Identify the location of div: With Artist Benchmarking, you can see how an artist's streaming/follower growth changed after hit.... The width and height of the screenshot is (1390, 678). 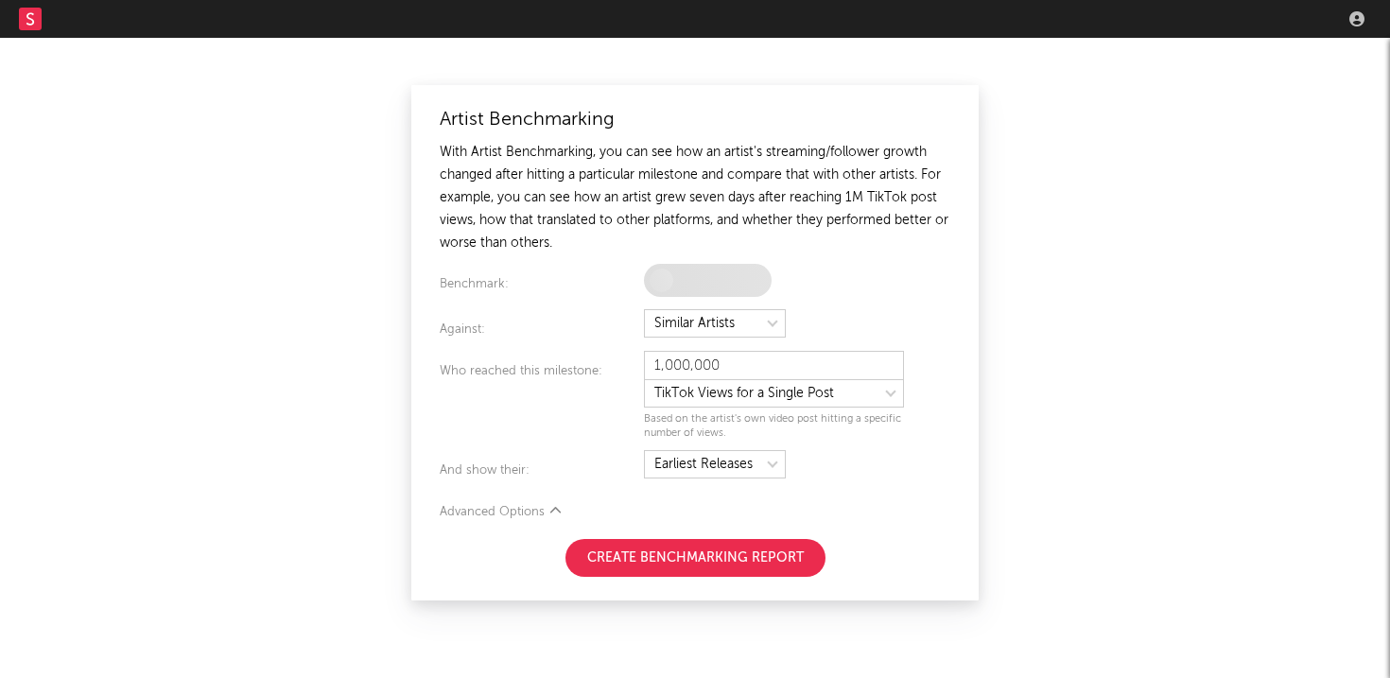
(695, 198).